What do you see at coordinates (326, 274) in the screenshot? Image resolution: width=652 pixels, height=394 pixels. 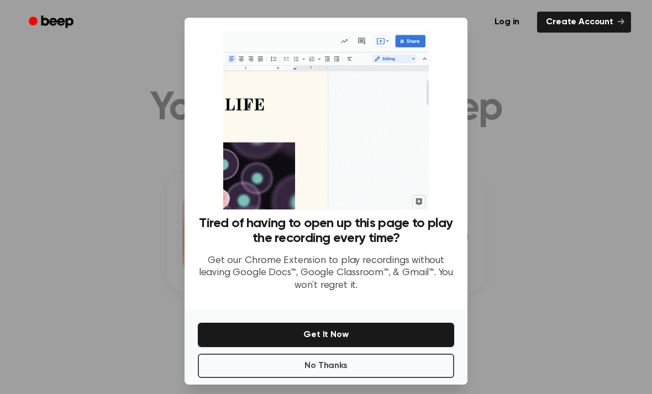 I see `p: Get our Chrome Extension to play recordings without leaving Google Docs™, Google Classroom™, & Gm...` at bounding box center [326, 274].